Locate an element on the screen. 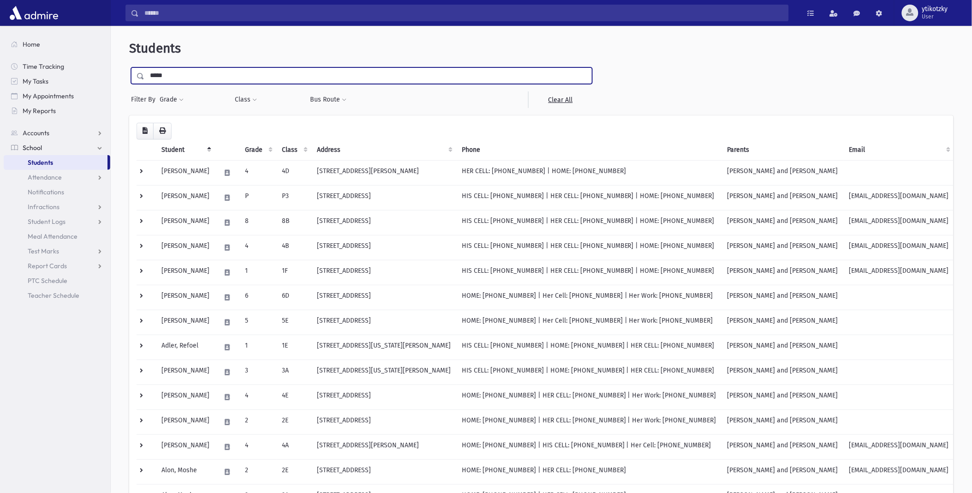 The width and height of the screenshot is (972, 493). a: Test Marks is located at coordinates (57, 251).